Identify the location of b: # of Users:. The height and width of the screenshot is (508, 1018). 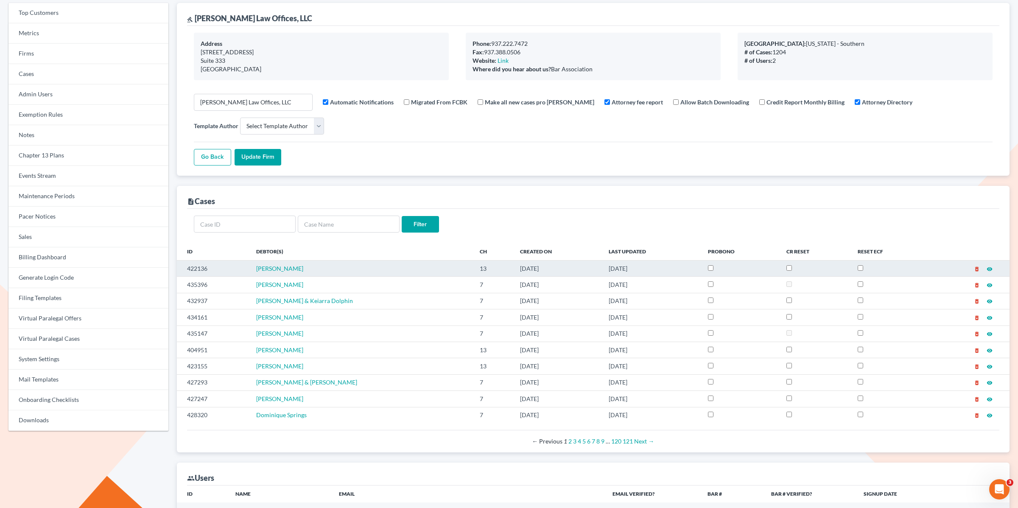
(759, 60).